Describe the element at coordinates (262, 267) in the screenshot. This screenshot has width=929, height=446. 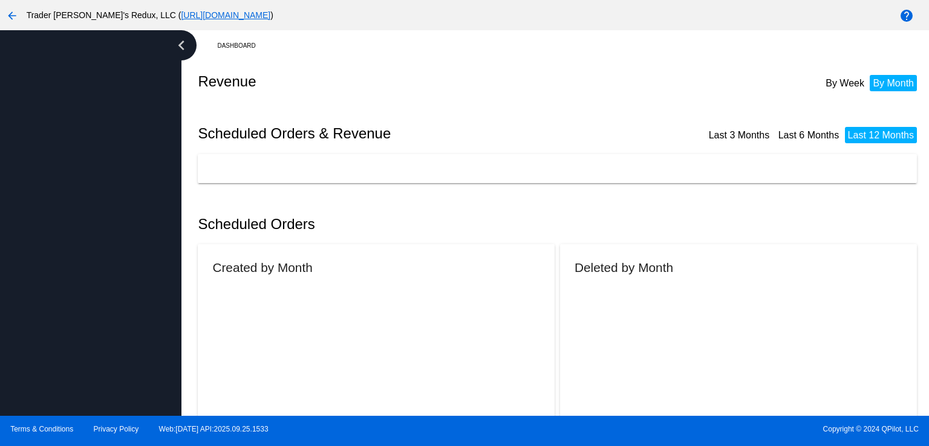
I see `h2: Created by Month` at that location.